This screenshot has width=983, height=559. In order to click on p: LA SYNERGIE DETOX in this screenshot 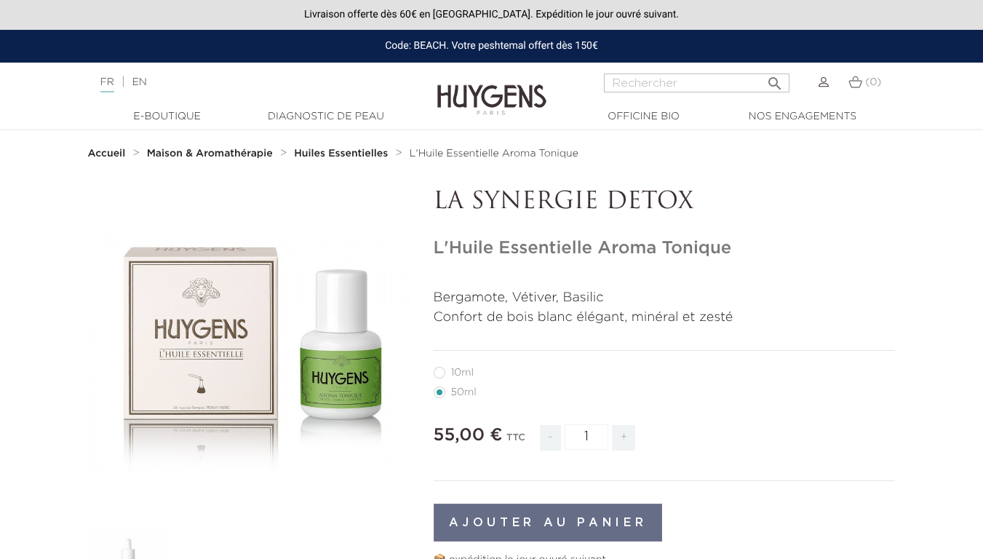, I will do `click(664, 202)`.